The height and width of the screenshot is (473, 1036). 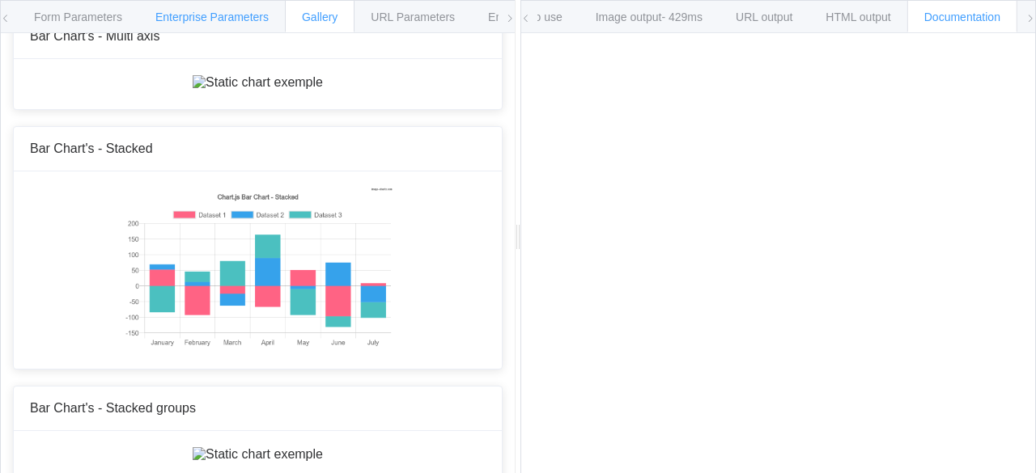 I want to click on span: Gallery, so click(x=320, y=17).